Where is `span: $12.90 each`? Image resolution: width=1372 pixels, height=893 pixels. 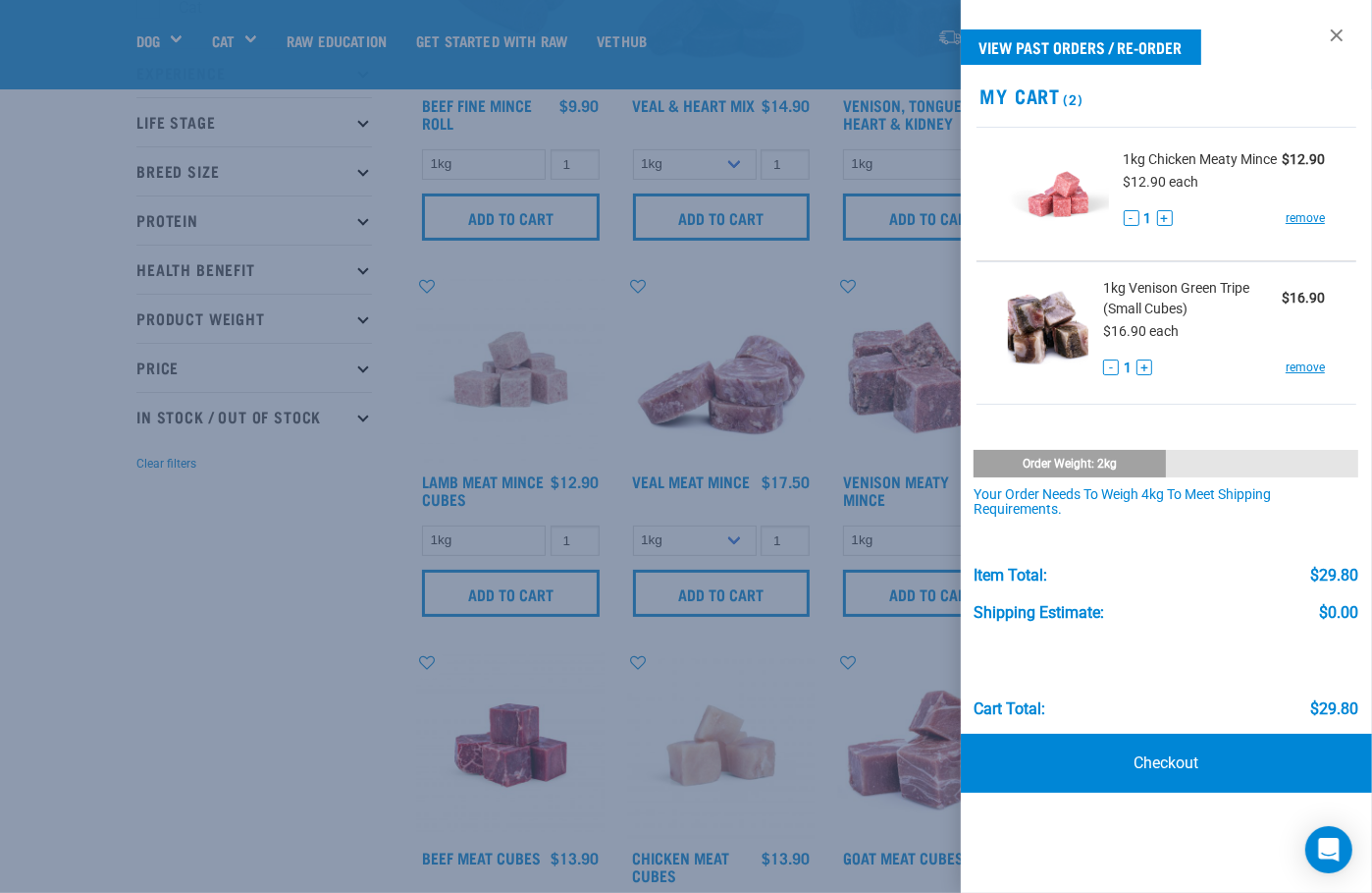
span: $12.90 each is located at coordinates (1161, 182).